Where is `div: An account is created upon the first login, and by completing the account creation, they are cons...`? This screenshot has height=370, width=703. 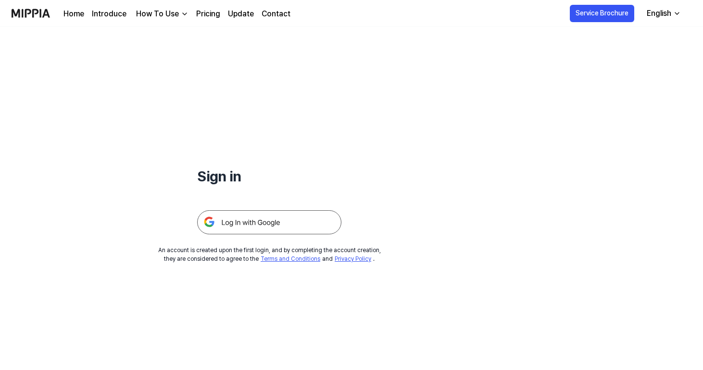
div: An account is created upon the first login, and by completing the account creation, they are cons... is located at coordinates (269, 254).